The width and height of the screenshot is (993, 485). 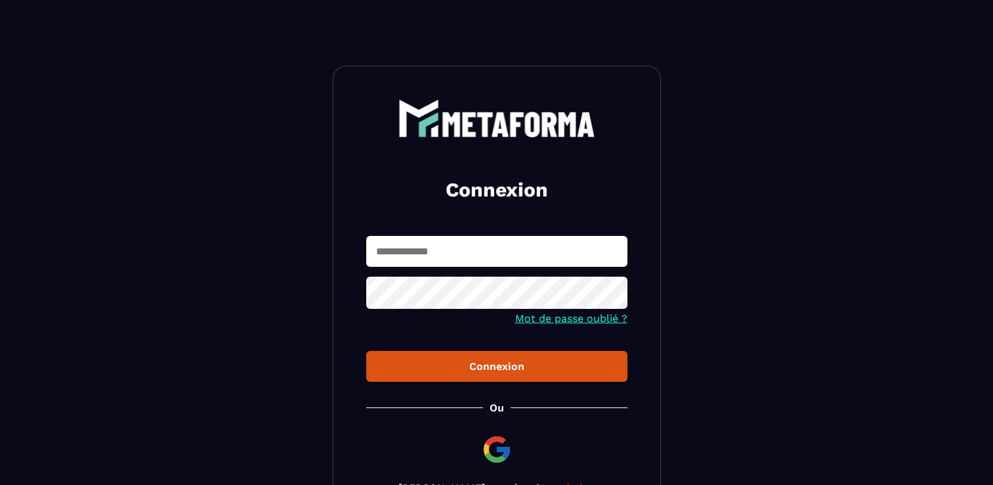 What do you see at coordinates (497, 366) in the screenshot?
I see `button: Connexion` at bounding box center [497, 366].